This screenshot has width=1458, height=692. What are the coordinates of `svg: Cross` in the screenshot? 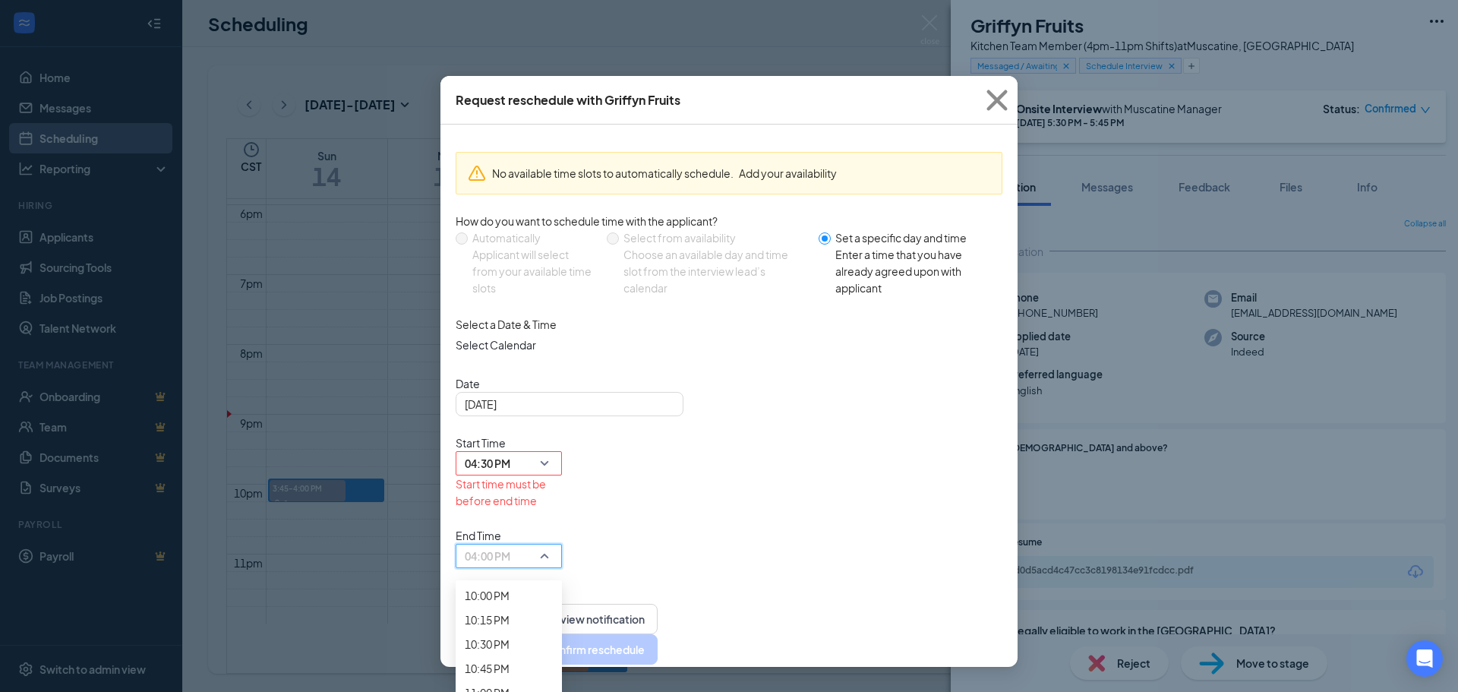 It's located at (997, 100).